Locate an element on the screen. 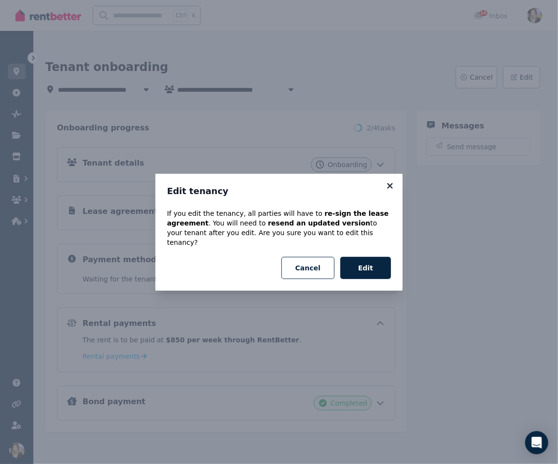  div: Open Intercom Messenger is located at coordinates (537, 442).